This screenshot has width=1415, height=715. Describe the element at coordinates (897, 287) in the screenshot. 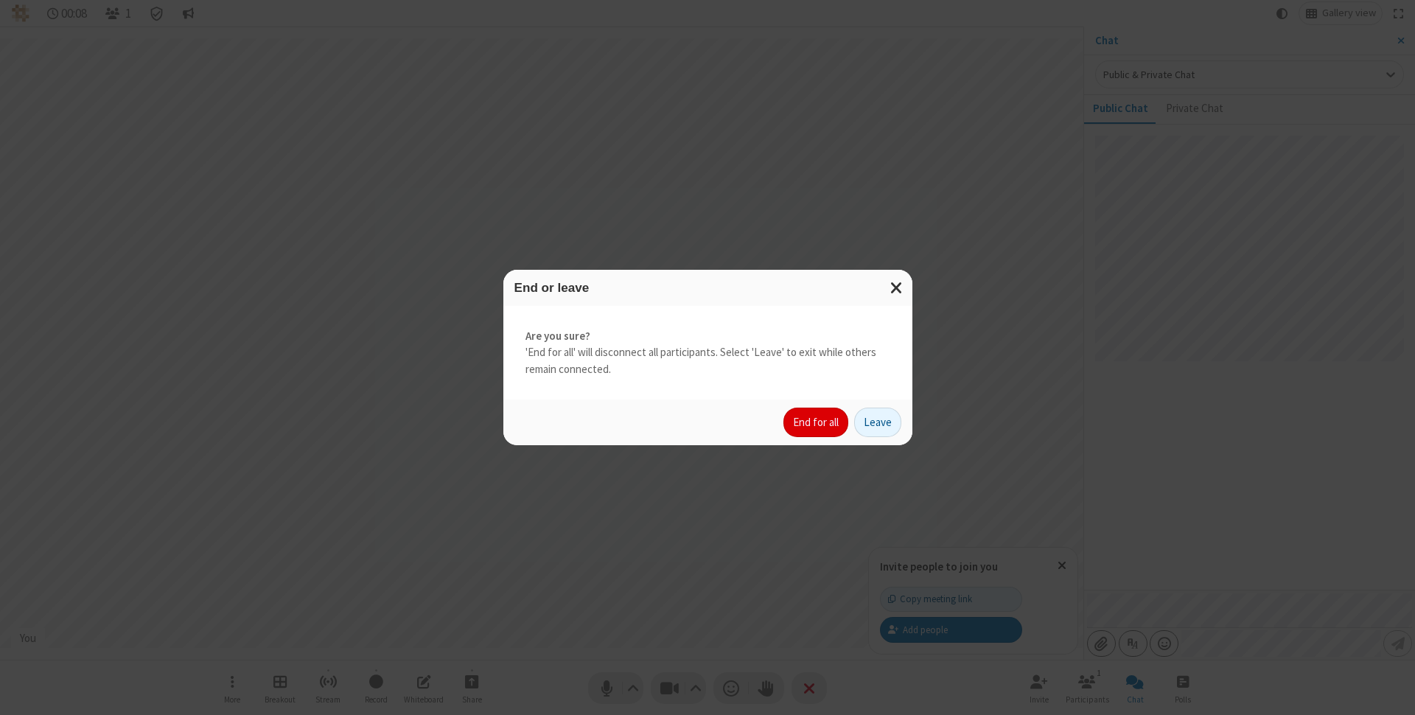

I see `button: Close modal` at that location.